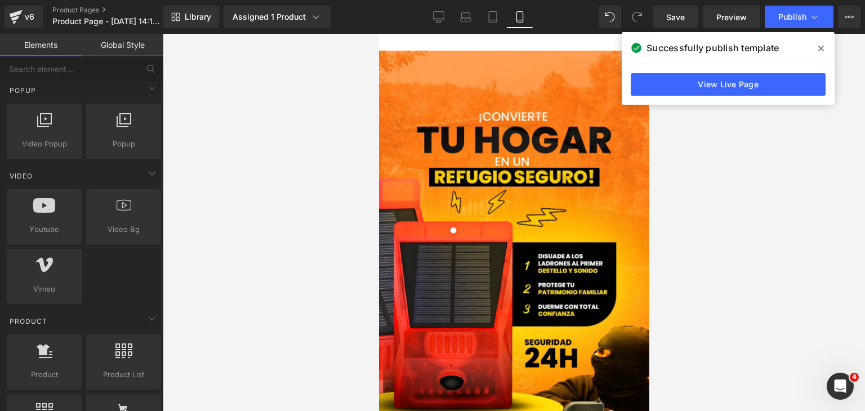  I want to click on button: More, so click(850, 17).